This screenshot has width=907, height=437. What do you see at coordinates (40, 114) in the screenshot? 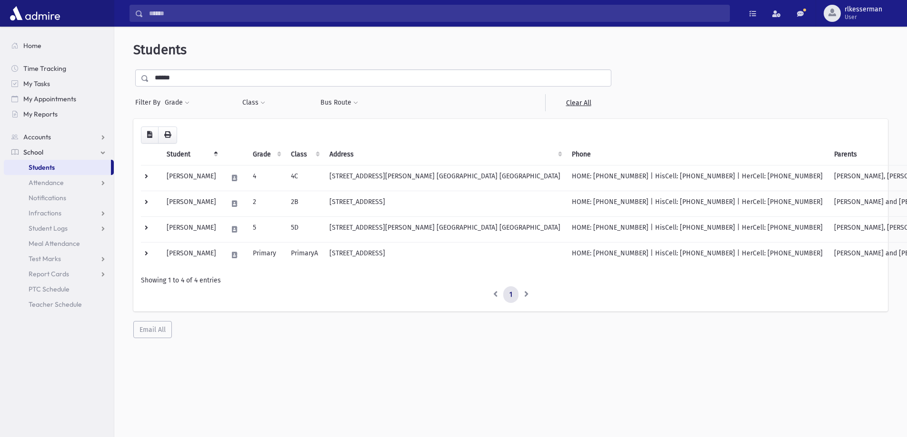
I see `span: My Reports` at bounding box center [40, 114].